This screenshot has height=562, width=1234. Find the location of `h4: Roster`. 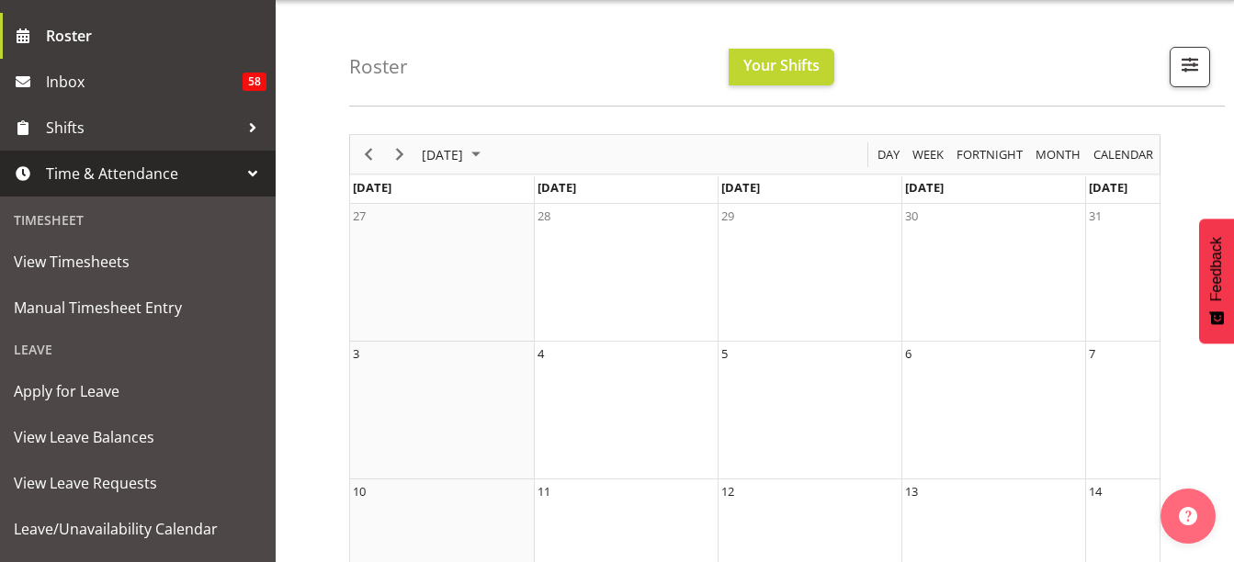

h4: Roster is located at coordinates (378, 66).